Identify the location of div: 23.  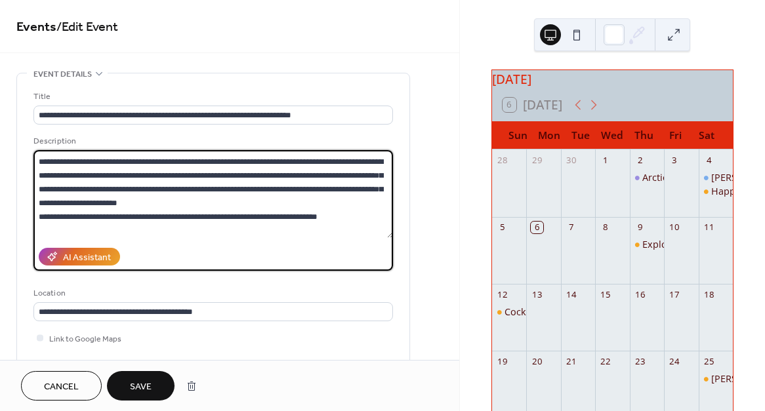
(640, 362).